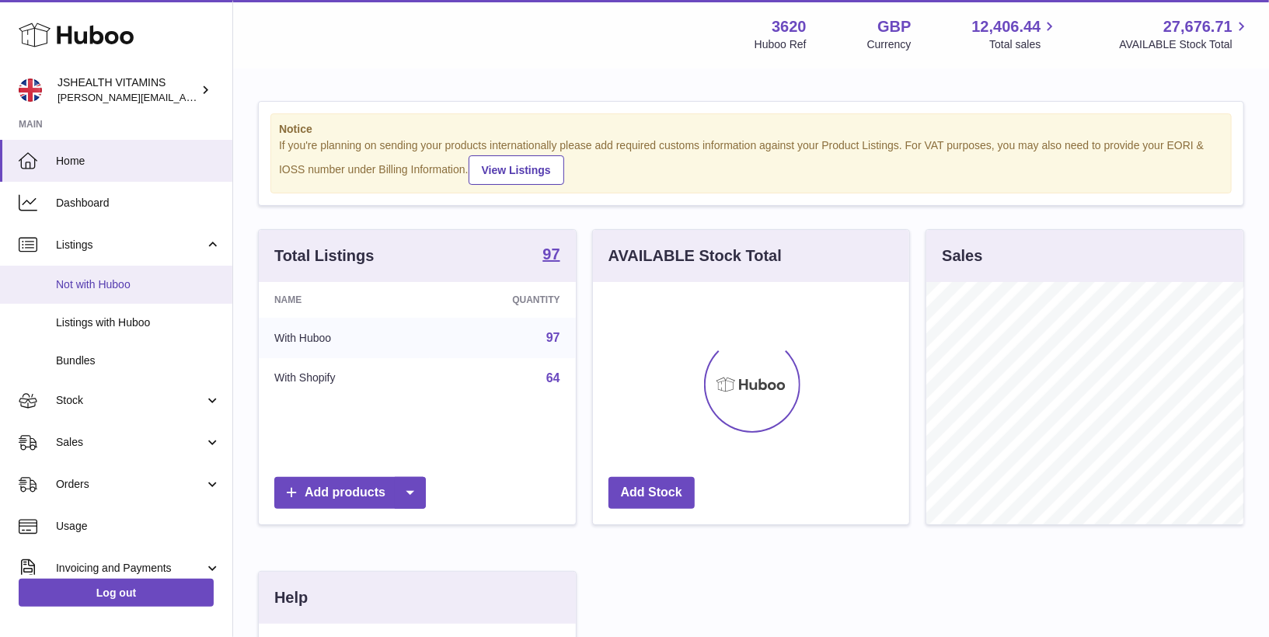  What do you see at coordinates (138, 526) in the screenshot?
I see `span: Usage` at bounding box center [138, 526].